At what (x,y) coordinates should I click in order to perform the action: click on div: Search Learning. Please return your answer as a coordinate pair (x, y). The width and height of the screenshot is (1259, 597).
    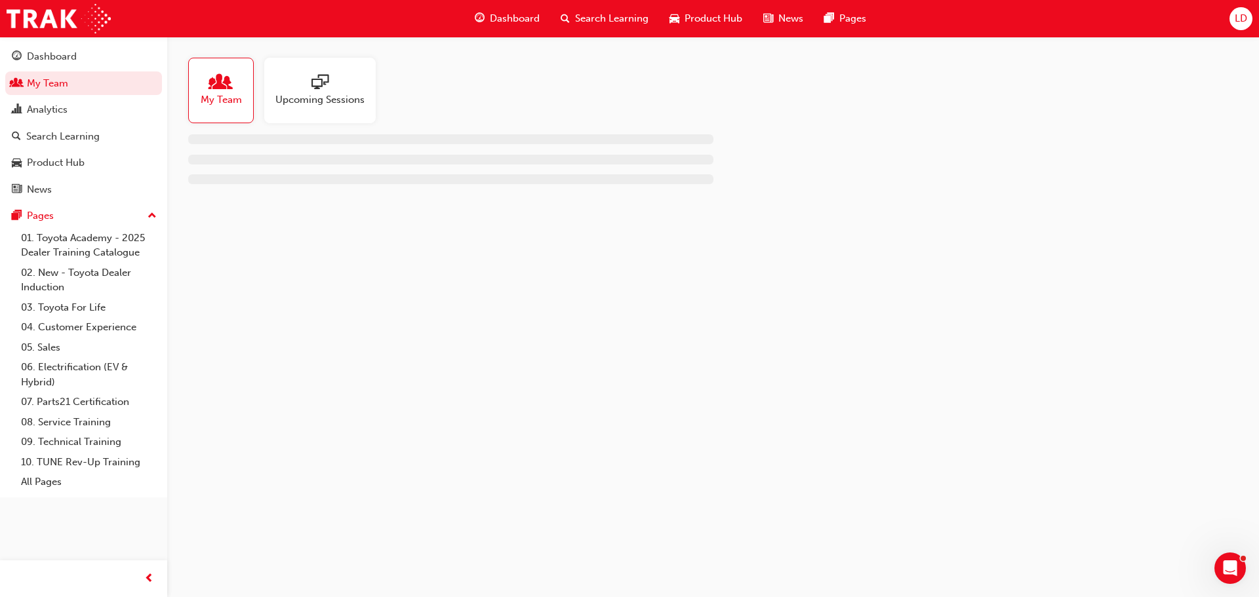
    Looking at the image, I should click on (63, 136).